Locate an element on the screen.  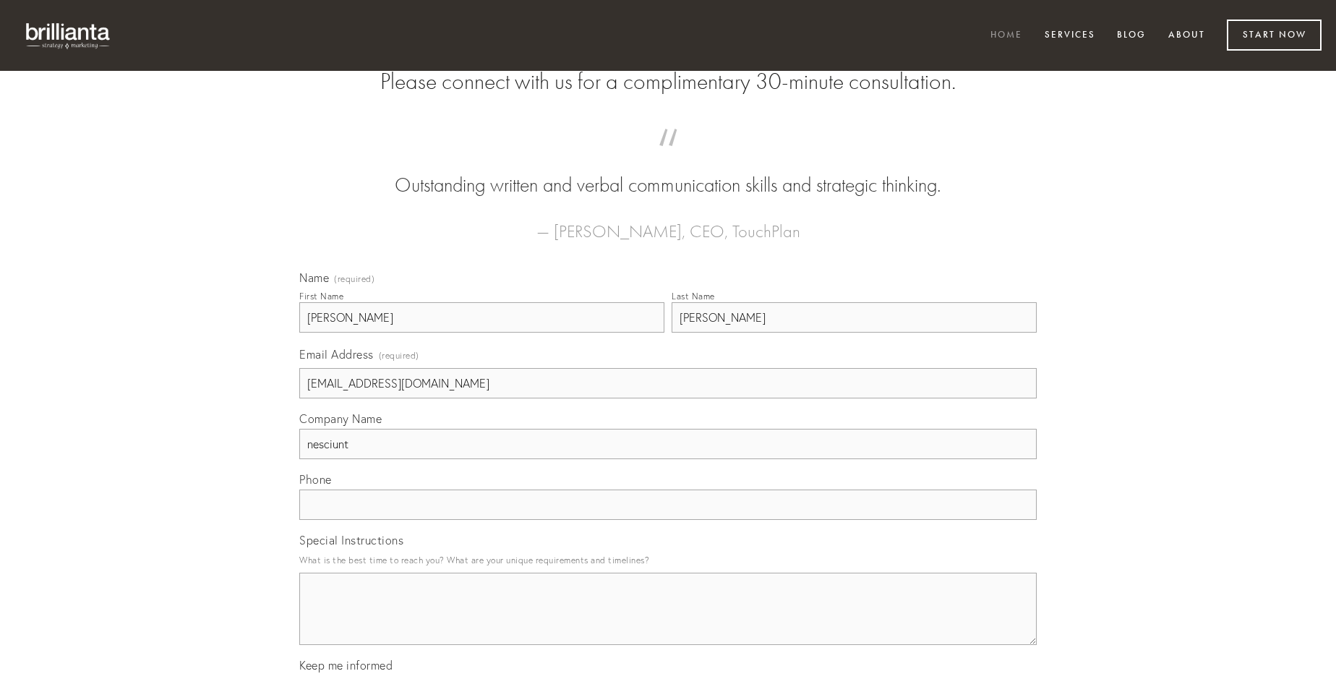
span: Special Instructions is located at coordinates (351, 540).